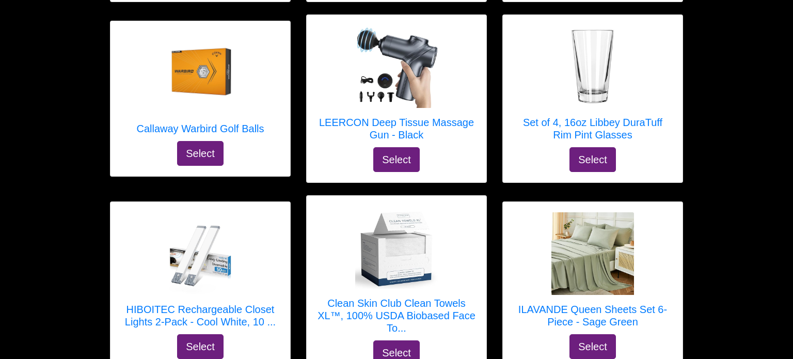  I want to click on a: Clean Skin Club Clean Towels XL™, 100% USDA Biobased Face Towel, Disposable Face Towelette, Eczem..., so click(396, 273).